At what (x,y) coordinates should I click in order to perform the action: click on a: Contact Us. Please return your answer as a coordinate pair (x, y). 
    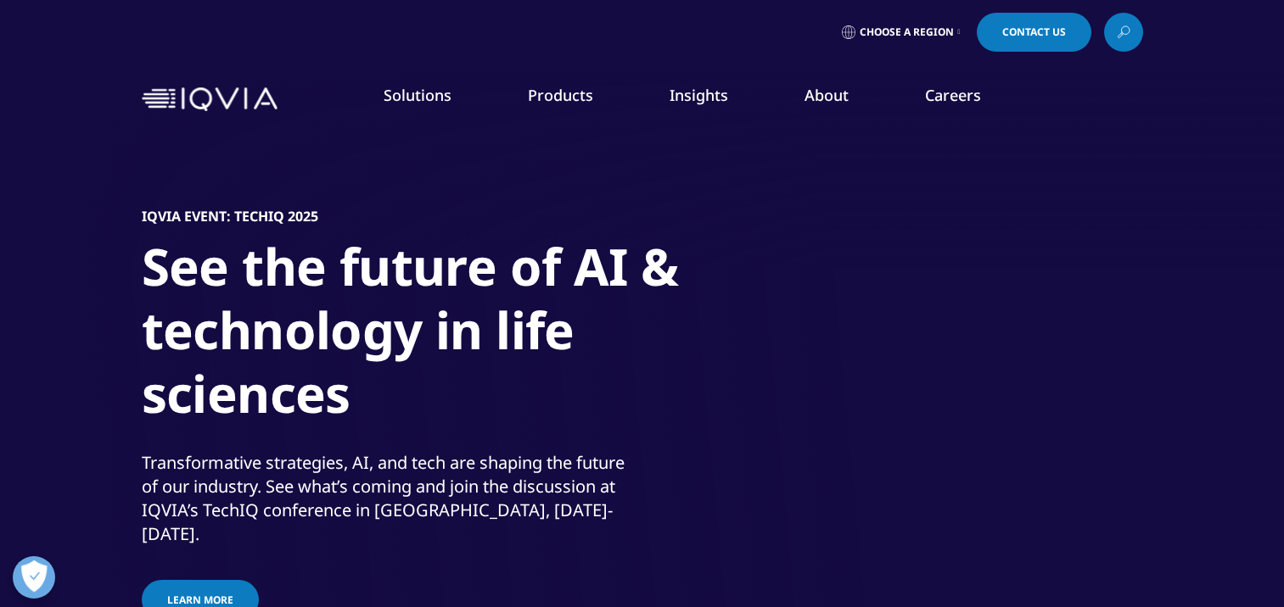
    Looking at the image, I should click on (1033, 32).